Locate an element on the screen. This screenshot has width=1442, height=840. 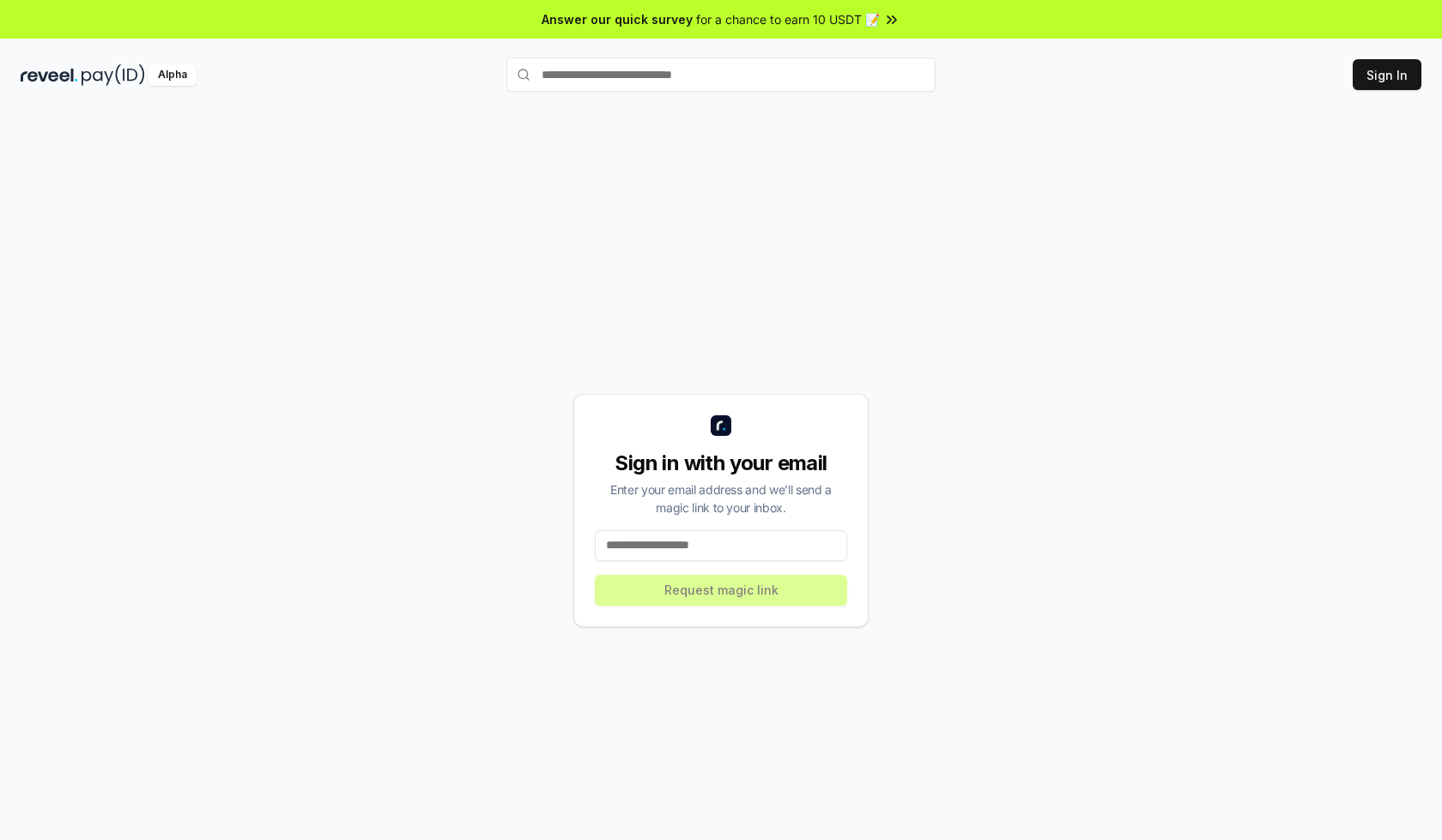
span: for a chance to earn 10 USDT 📝 is located at coordinates (788, 19).